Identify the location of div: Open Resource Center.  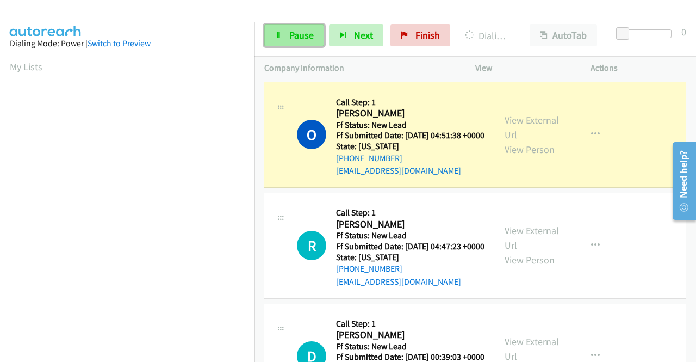
(19, 43).